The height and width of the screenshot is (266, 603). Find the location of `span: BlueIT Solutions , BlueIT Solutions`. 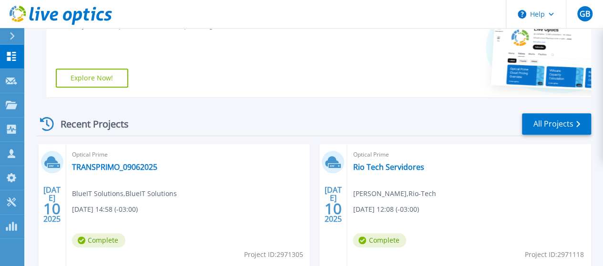

span: BlueIT Solutions , BlueIT Solutions is located at coordinates (124, 194).